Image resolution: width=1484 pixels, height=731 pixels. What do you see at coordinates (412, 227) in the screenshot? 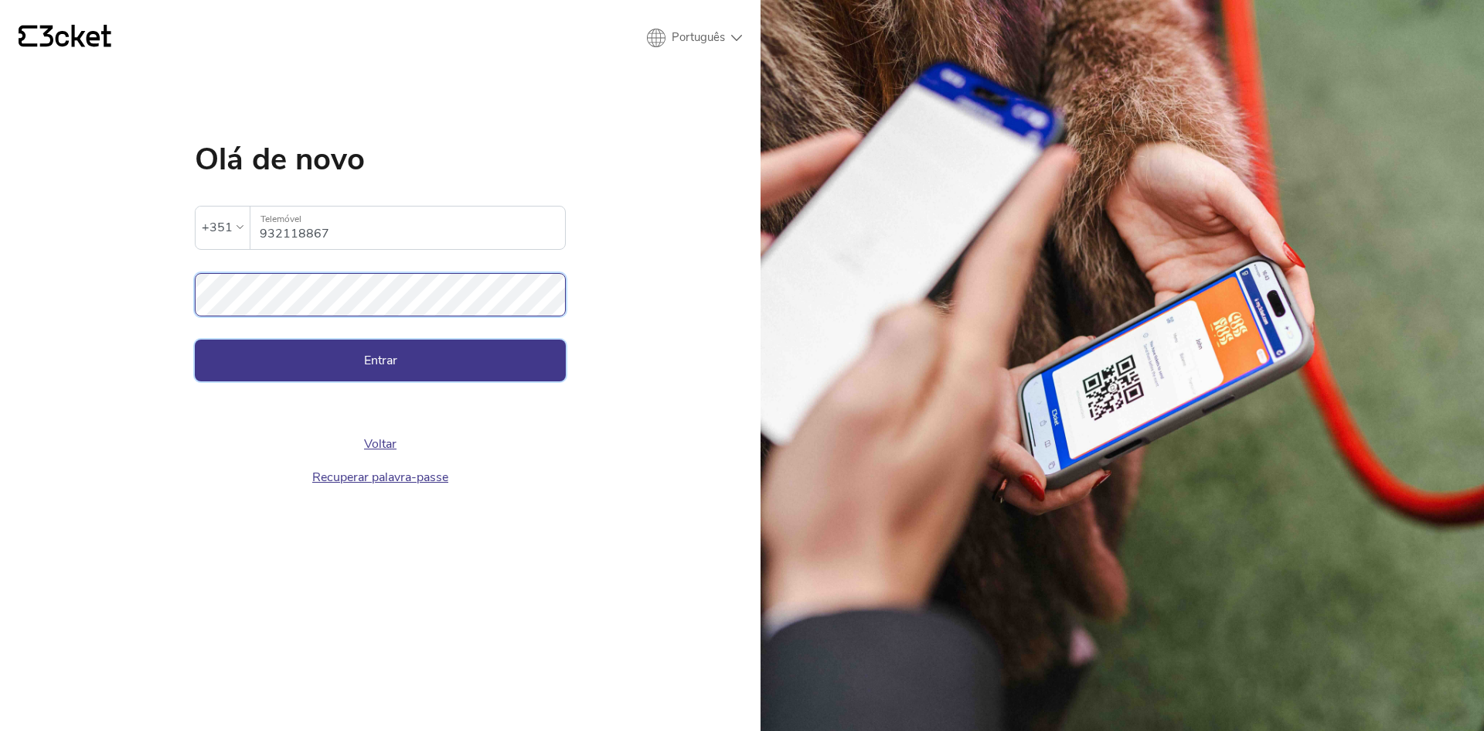
I see `input: Telemóvel` at bounding box center [412, 227].